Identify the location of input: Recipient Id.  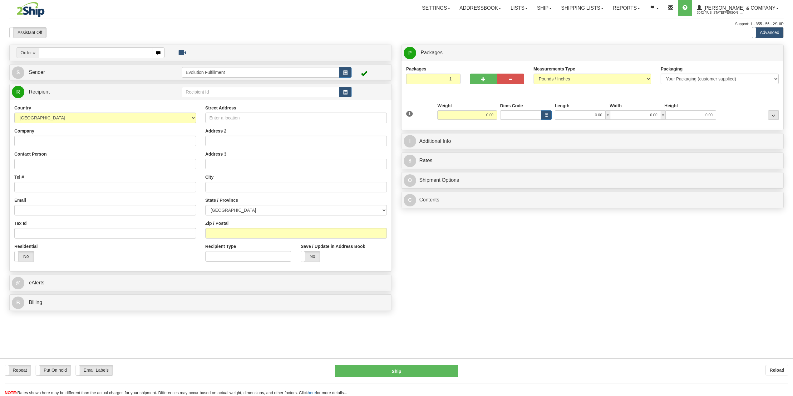
(260, 92).